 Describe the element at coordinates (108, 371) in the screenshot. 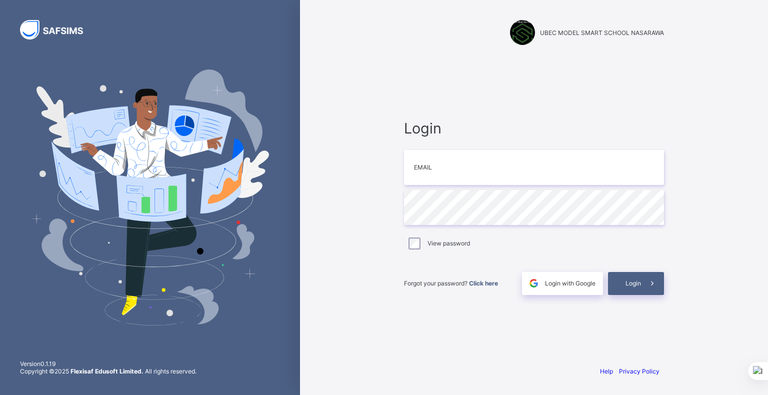

I see `span: Copyright © 2025 All rights reserved.` at that location.